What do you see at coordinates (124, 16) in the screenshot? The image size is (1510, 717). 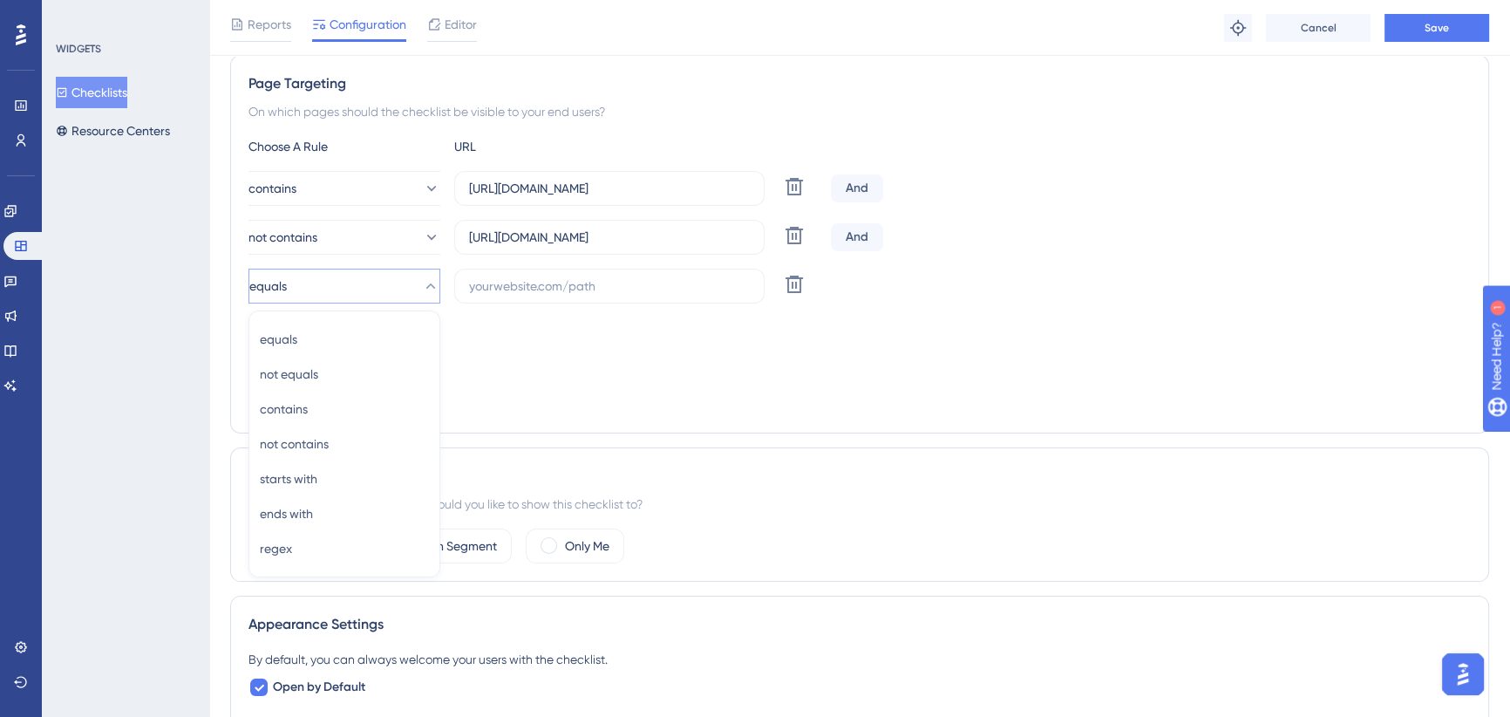 I see `div: 1` at bounding box center [124, 16].